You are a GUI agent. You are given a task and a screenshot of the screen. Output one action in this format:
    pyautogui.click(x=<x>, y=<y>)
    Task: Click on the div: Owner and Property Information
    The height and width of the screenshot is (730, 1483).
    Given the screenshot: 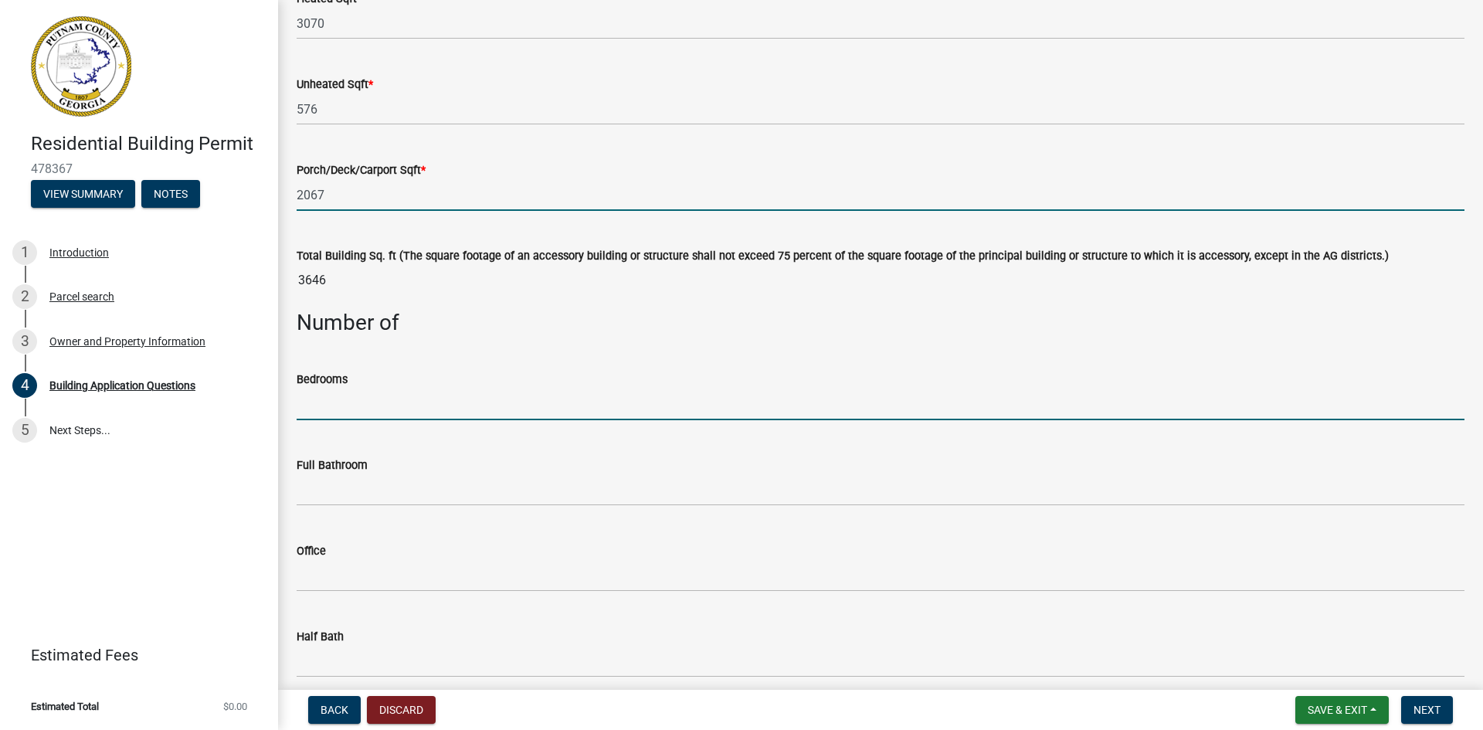 What is the action you would take?
    pyautogui.click(x=127, y=341)
    